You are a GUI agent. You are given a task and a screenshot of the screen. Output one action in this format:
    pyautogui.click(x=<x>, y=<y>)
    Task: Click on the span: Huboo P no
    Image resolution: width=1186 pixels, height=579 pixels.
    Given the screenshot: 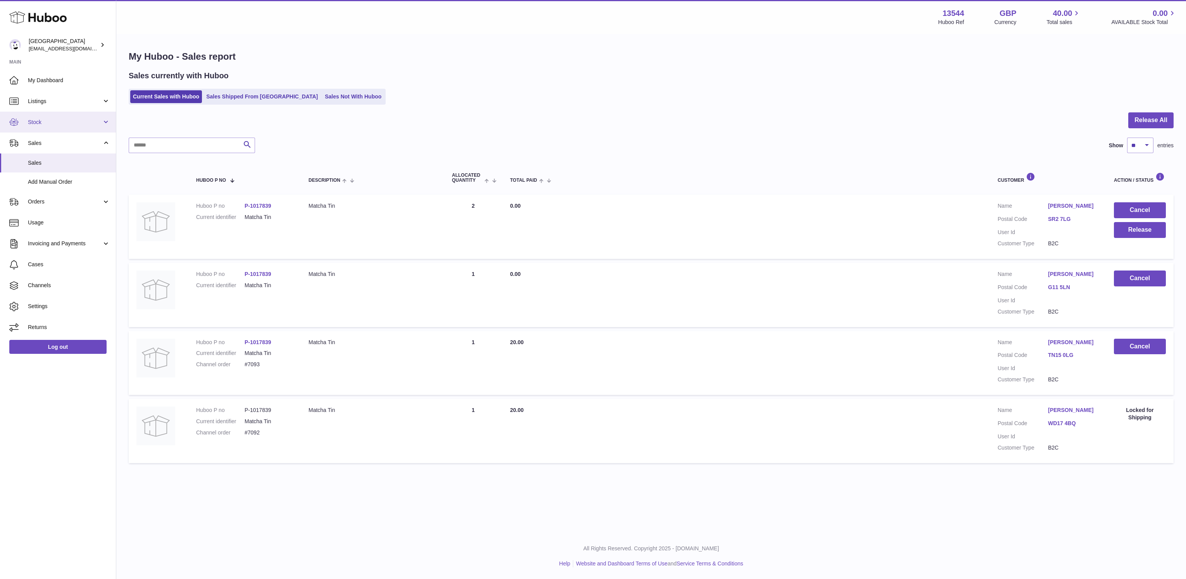 What is the action you would take?
    pyautogui.click(x=211, y=180)
    